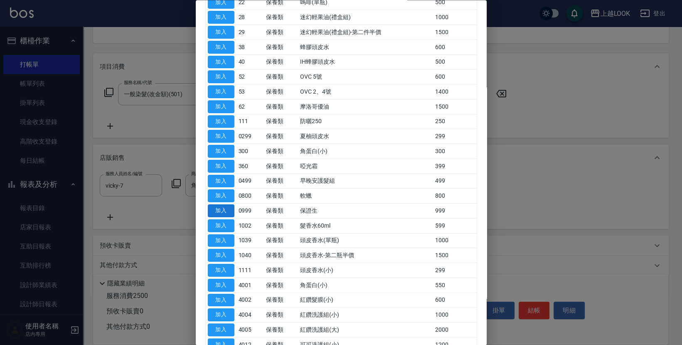 The height and width of the screenshot is (345, 682). Describe the element at coordinates (366, 196) in the screenshot. I see `td: 軟蠟` at that location.